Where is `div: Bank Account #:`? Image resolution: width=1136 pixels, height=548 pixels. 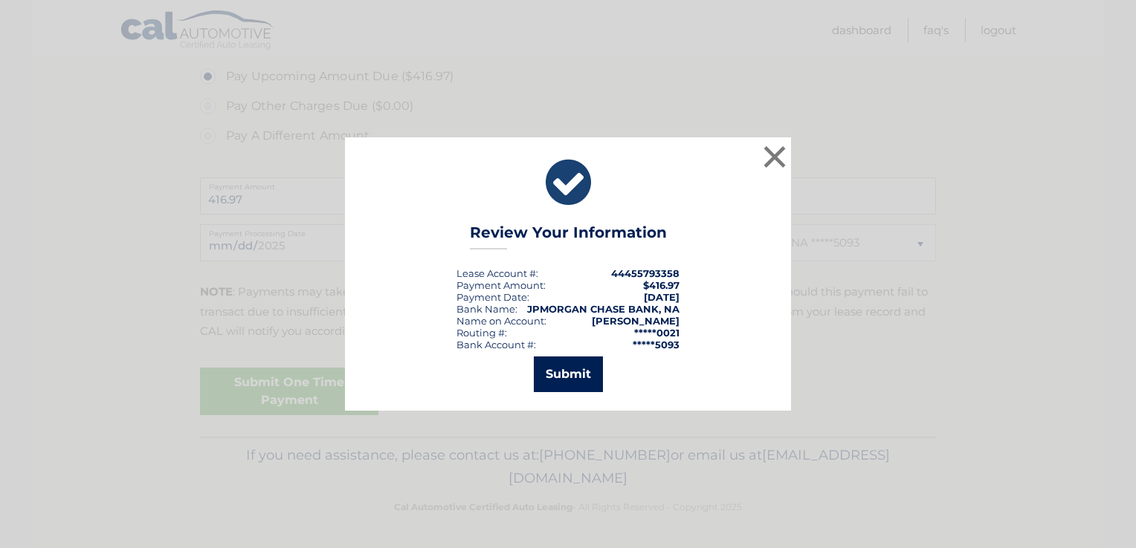
div: Bank Account #: is located at coordinates (496, 345).